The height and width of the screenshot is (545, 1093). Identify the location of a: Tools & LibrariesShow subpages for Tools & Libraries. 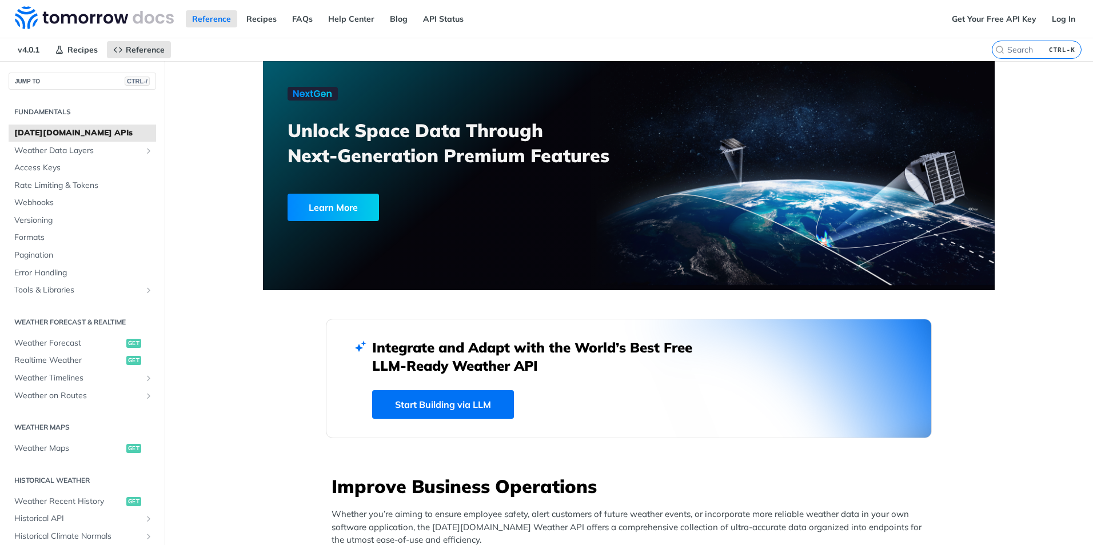
(82, 290).